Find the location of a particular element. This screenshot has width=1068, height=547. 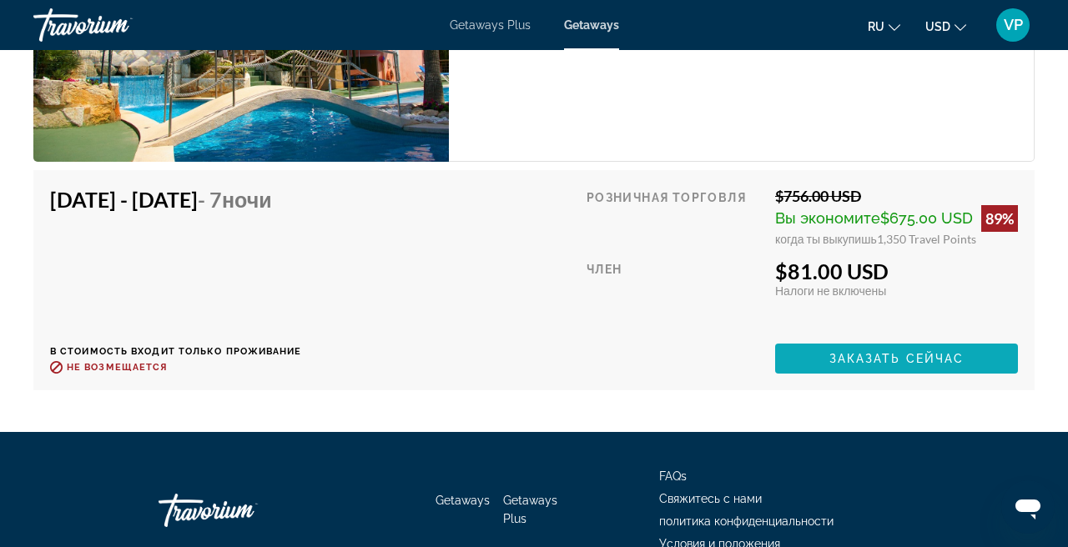

div: $81.00 USD is located at coordinates (896, 271).